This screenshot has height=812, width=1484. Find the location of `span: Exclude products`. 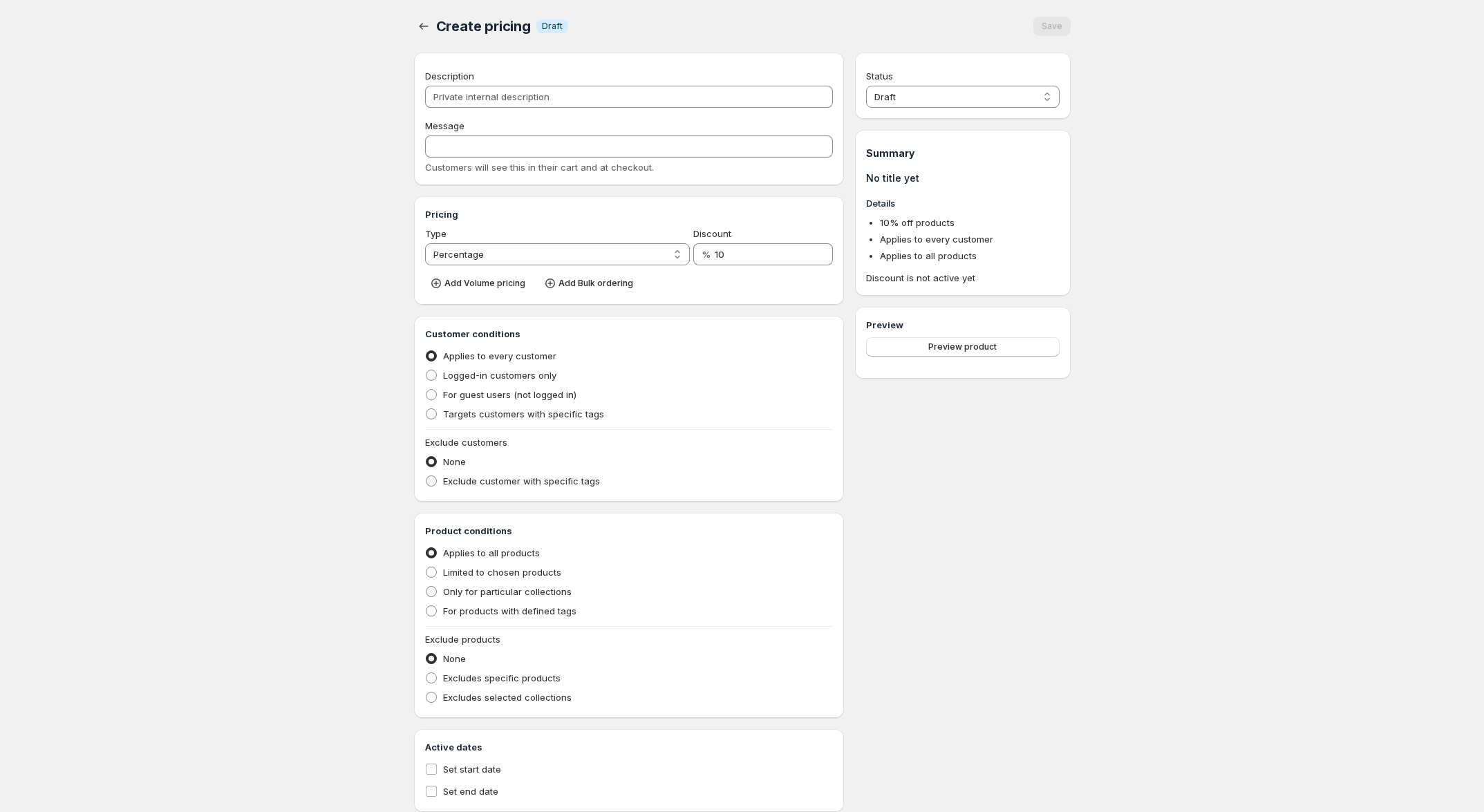

span: Exclude products is located at coordinates (462, 639).